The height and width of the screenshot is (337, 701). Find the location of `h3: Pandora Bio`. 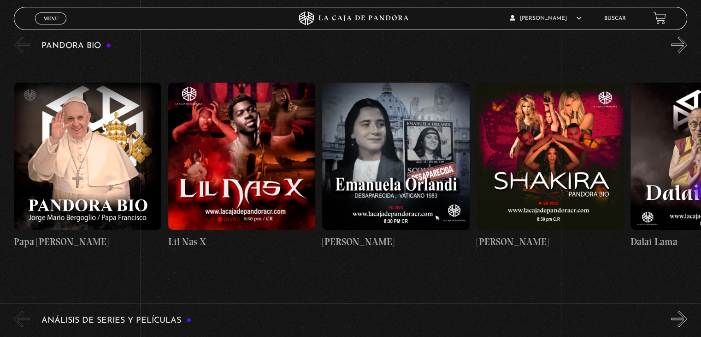

h3: Pandora Bio is located at coordinates (76, 46).